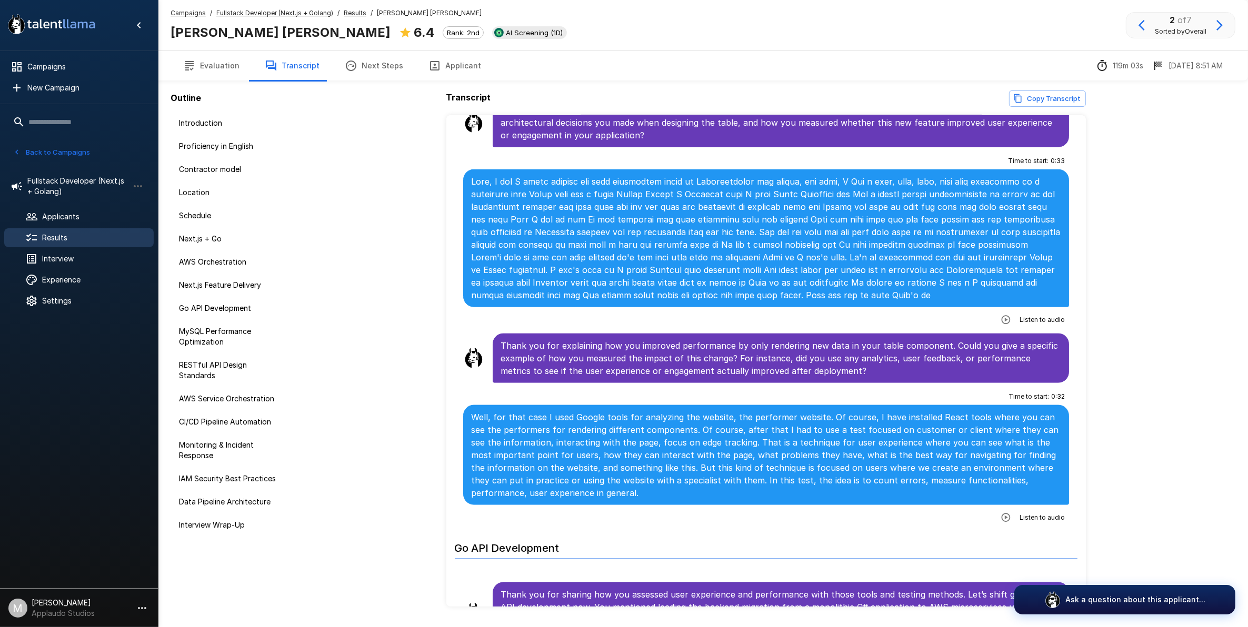 The width and height of the screenshot is (1248, 627). Describe the element at coordinates (188, 13) in the screenshot. I see `u: Campaigns` at that location.